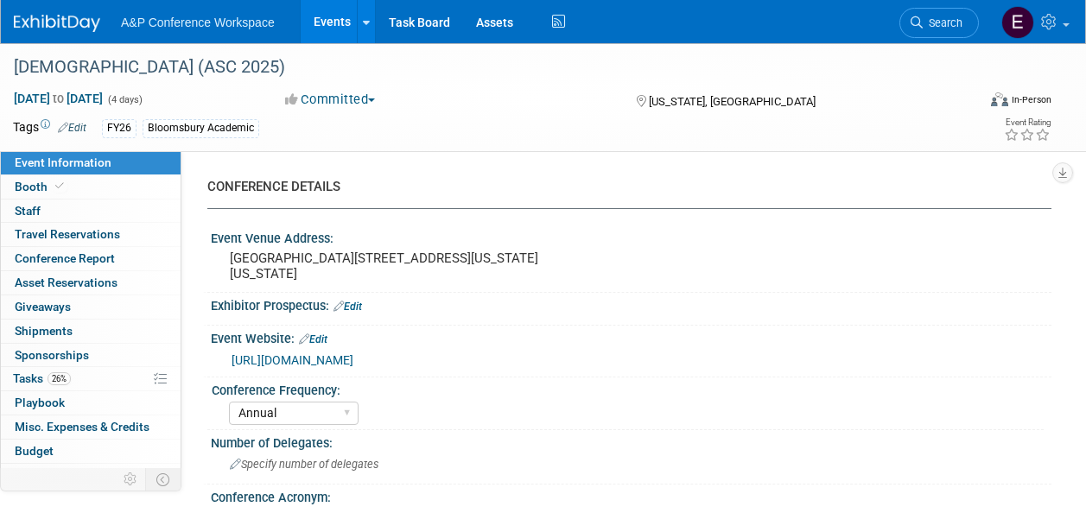 The width and height of the screenshot is (1086, 513). Describe the element at coordinates (91, 162) in the screenshot. I see `a: Event Information` at that location.